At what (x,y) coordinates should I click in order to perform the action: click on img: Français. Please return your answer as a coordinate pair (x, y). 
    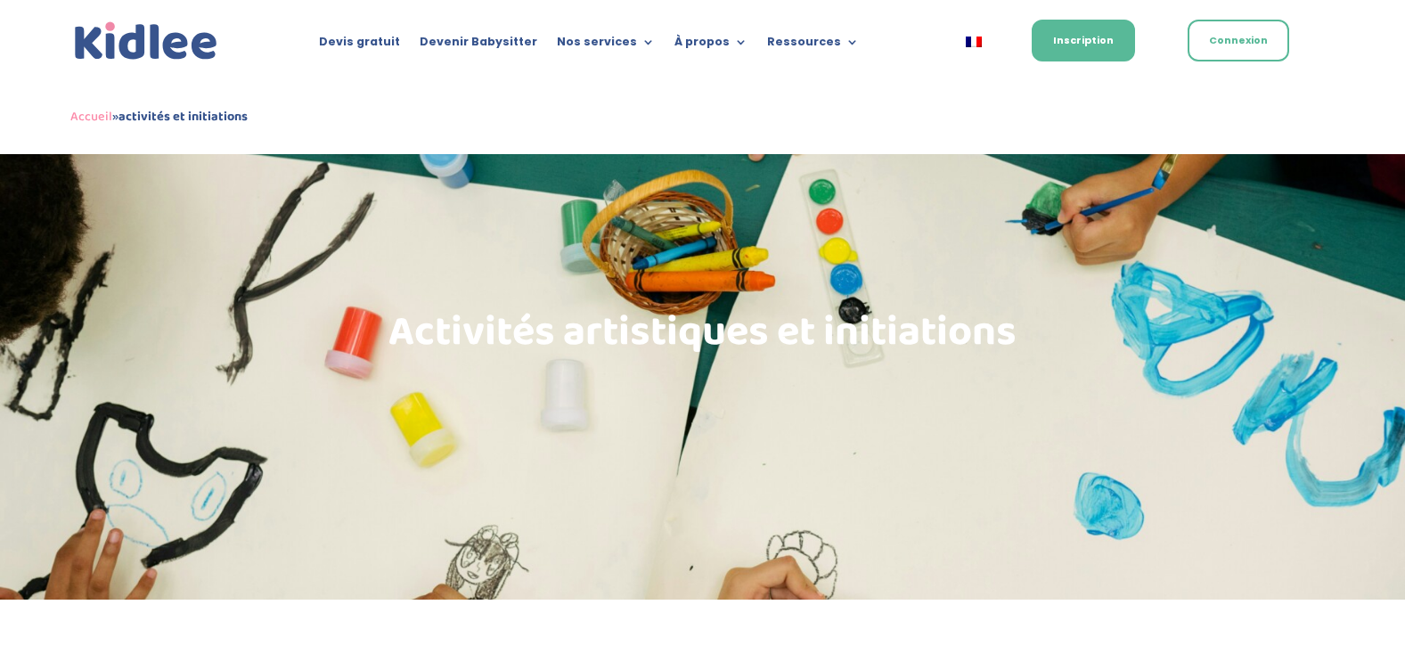
    Looking at the image, I should click on (974, 42).